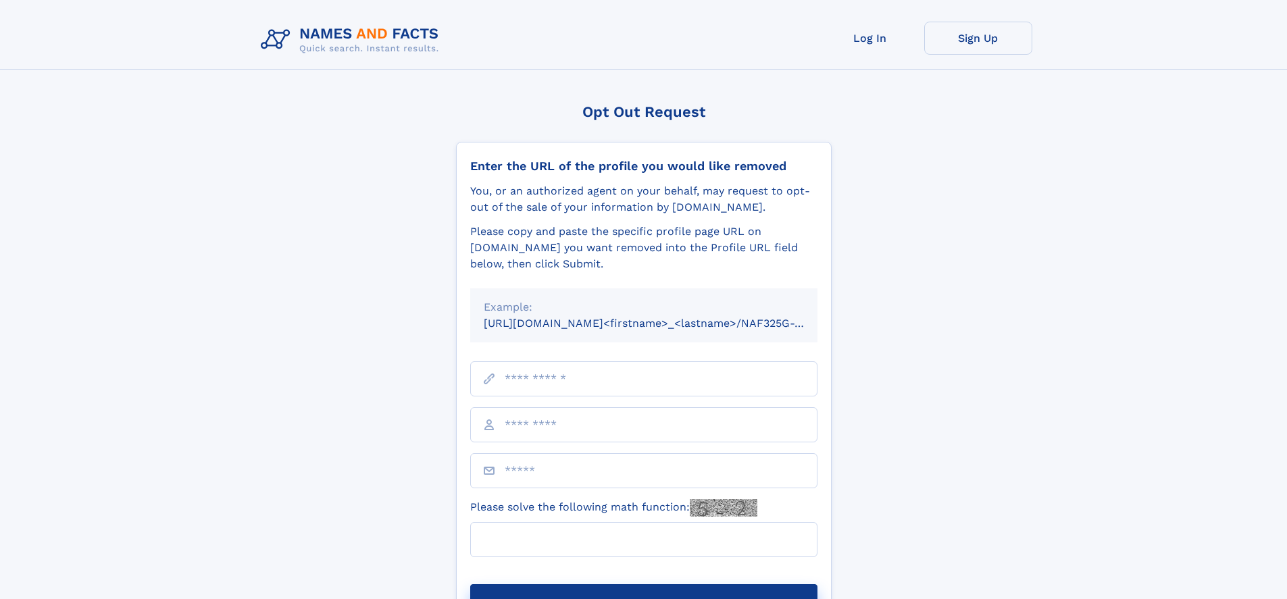 The width and height of the screenshot is (1287, 599). What do you see at coordinates (353, 40) in the screenshot?
I see `img: Logo Names and Facts` at bounding box center [353, 40].